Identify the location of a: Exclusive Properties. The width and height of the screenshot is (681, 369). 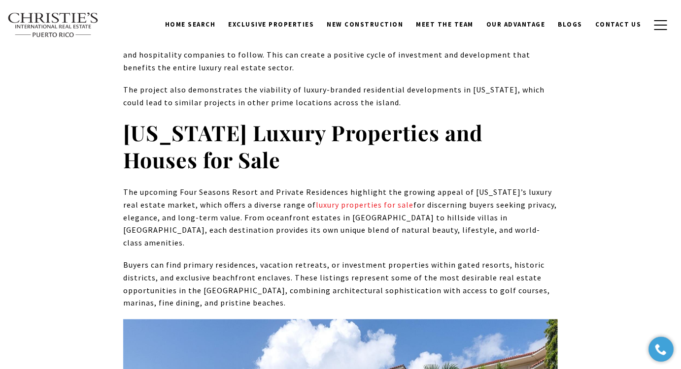
(271, 25).